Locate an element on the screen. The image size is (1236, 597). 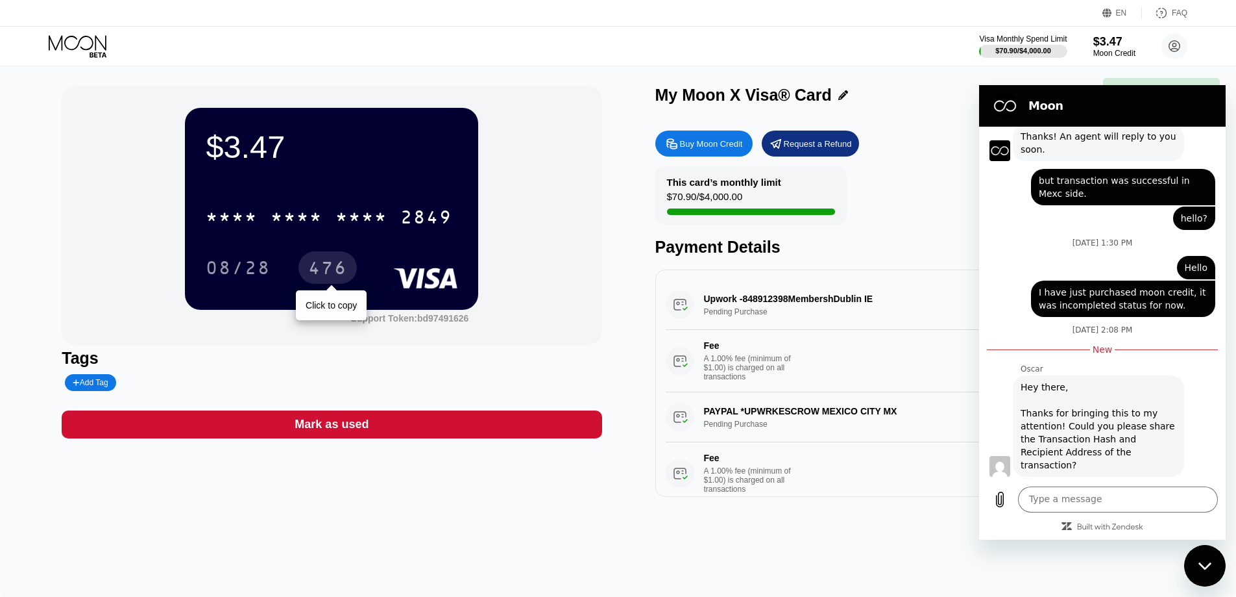
span: Thanks! An agent will reply to you soon. is located at coordinates (119, 58).